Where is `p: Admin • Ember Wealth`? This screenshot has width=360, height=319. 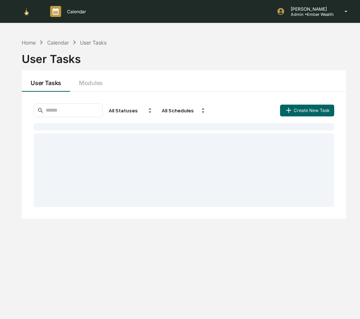 p: Admin • Ember Wealth is located at coordinates (309, 14).